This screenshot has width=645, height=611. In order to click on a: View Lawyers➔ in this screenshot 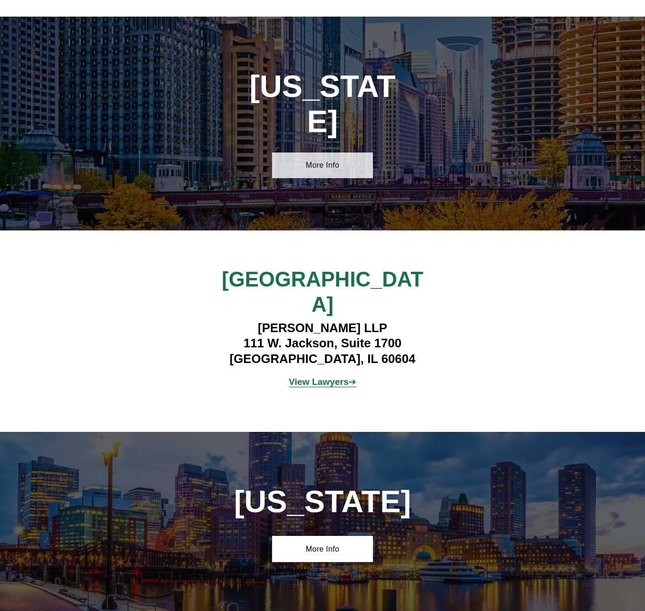, I will do `click(322, 382)`.